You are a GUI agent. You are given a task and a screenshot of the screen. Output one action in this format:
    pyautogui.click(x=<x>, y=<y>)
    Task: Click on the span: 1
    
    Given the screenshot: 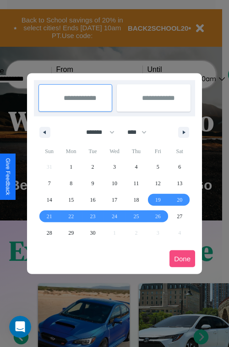 What is the action you would take?
    pyautogui.click(x=71, y=167)
    